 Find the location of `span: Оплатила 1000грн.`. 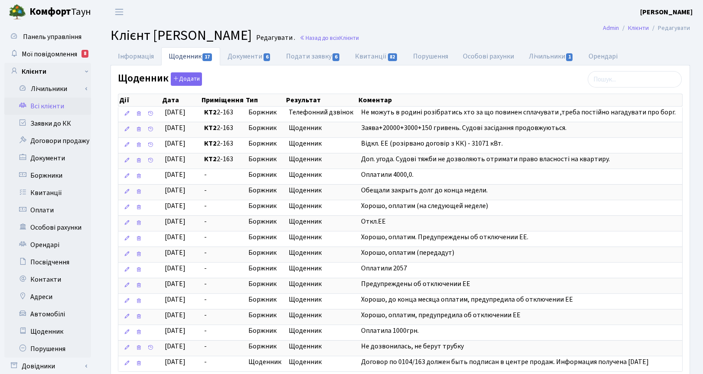

span: Оплатила 1000грн. is located at coordinates (390, 331).